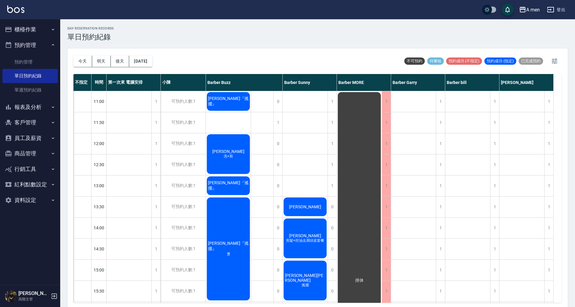 The height and width of the screenshot is (307, 575). I want to click on div: A men, so click(533, 10).